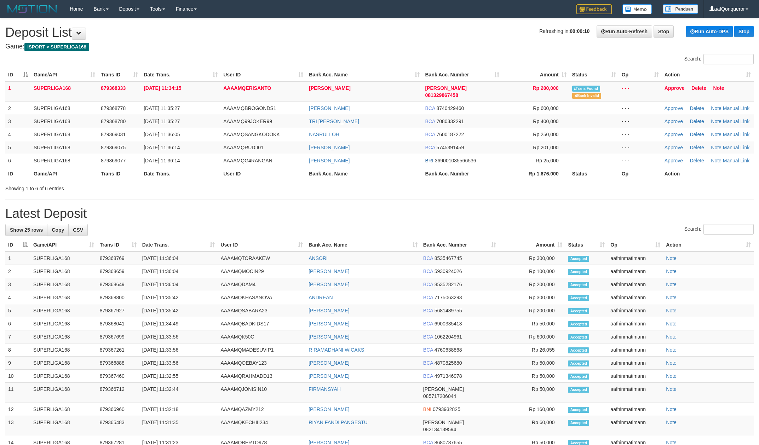 The width and height of the screenshot is (759, 445). Describe the element at coordinates (18, 409) in the screenshot. I see `td: 12` at that location.